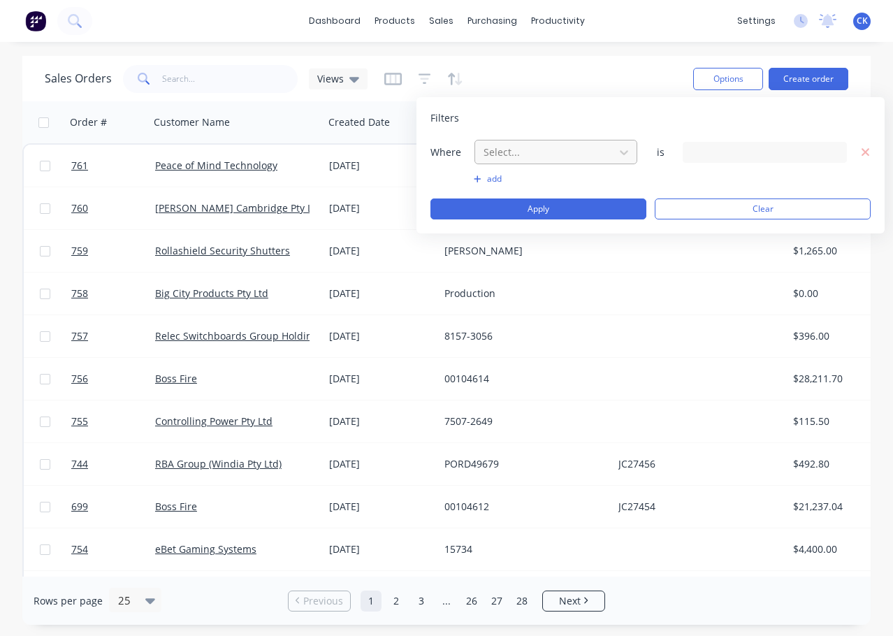  I want to click on button: Options, so click(728, 79).